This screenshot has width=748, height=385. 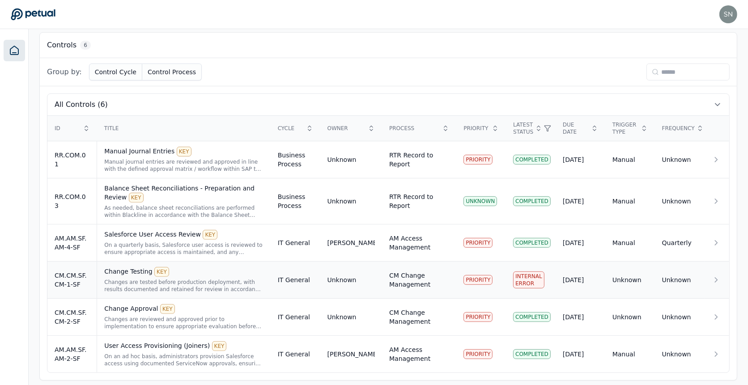 I want to click on div: Change Approval, so click(x=184, y=309).